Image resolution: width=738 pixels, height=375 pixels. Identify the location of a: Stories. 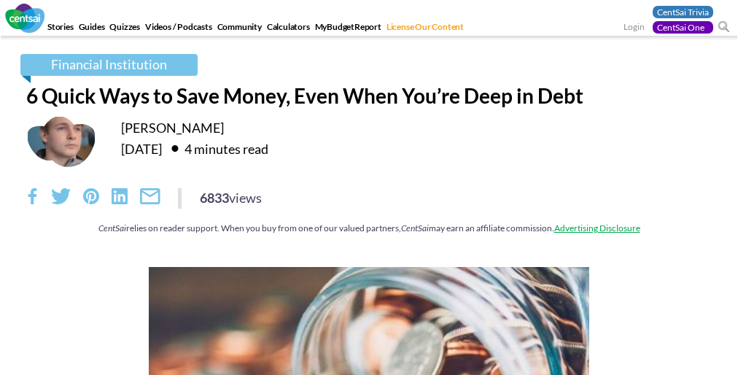
(61, 28).